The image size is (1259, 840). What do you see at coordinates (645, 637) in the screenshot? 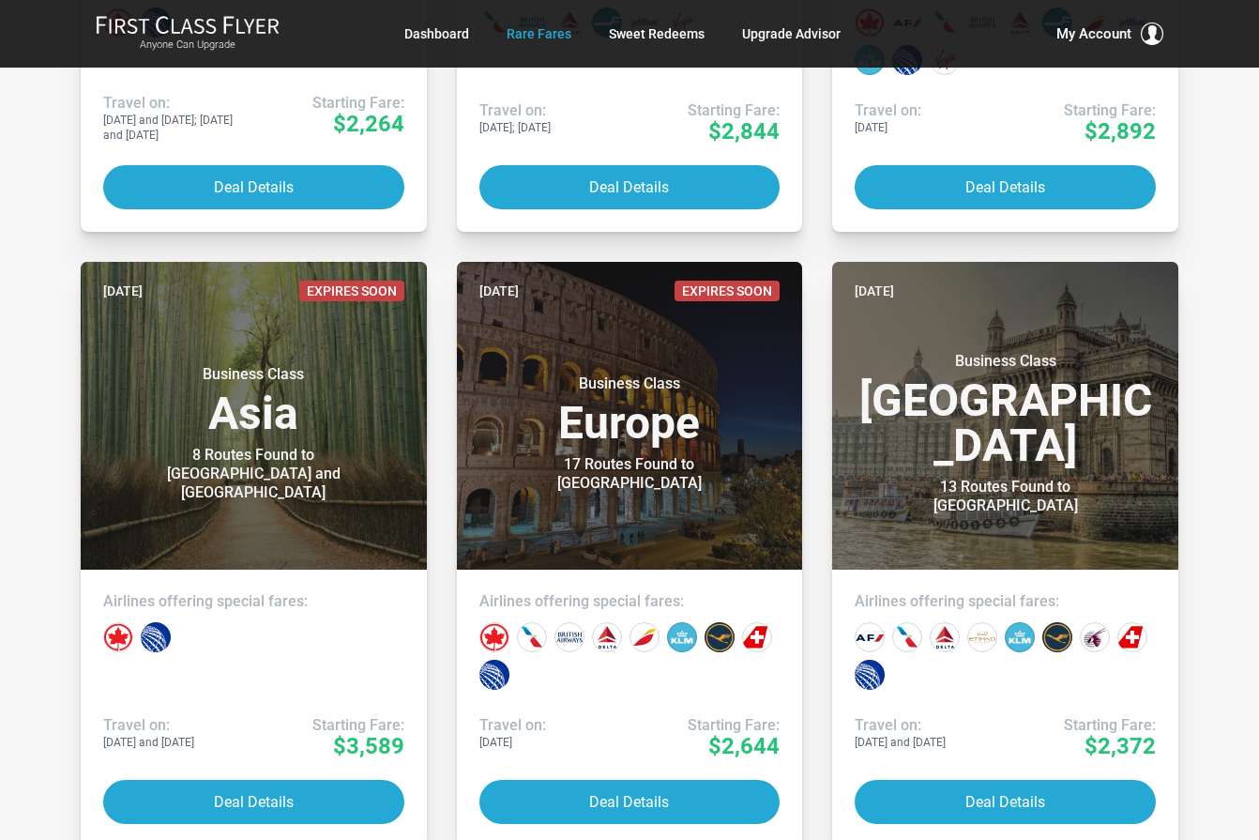
I see `div: Iberia` at bounding box center [645, 637].